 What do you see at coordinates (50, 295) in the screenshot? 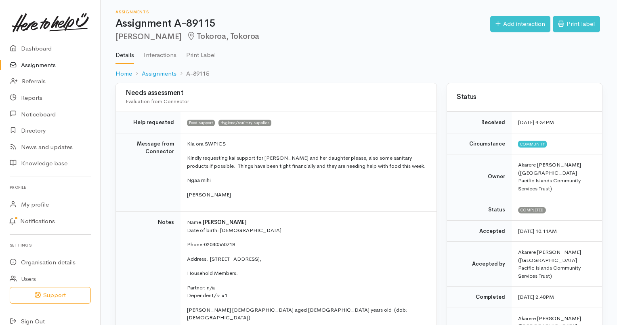
I see `button: Support` at bounding box center [50, 295].